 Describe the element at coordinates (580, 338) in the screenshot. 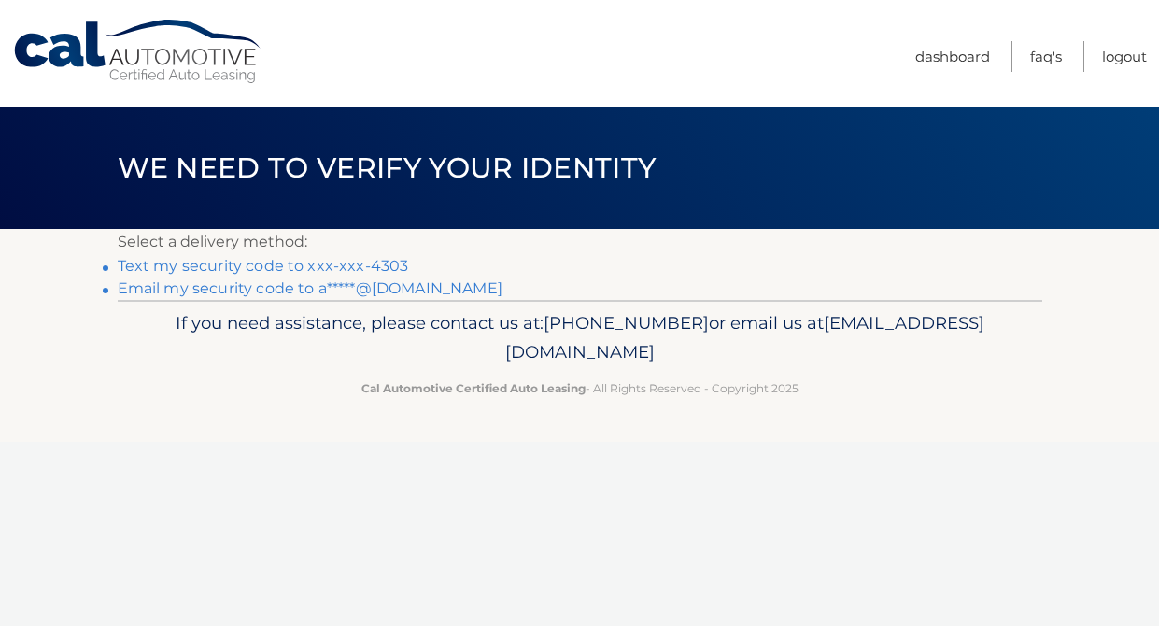

I see `p: If you need assistance, please contact us at: or email us at` at that location.